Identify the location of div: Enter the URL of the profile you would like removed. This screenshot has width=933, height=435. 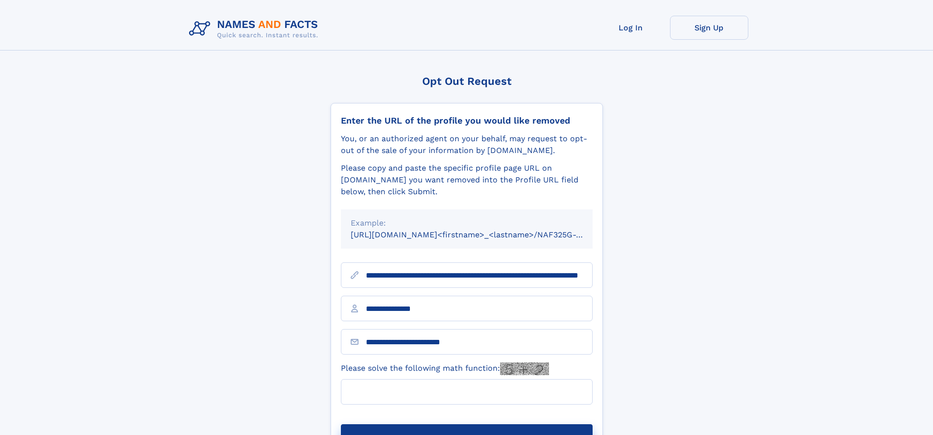
(467, 121).